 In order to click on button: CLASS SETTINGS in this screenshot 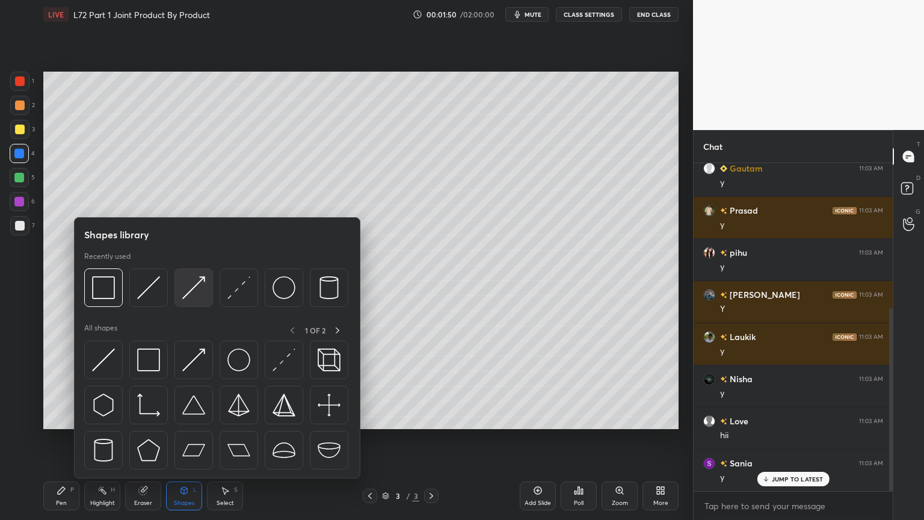, I will do `click(589, 14)`.